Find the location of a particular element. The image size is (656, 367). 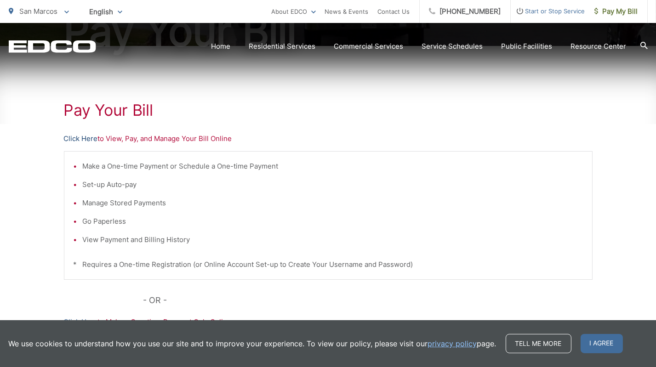

span: Pay My Bill is located at coordinates (616, 11).